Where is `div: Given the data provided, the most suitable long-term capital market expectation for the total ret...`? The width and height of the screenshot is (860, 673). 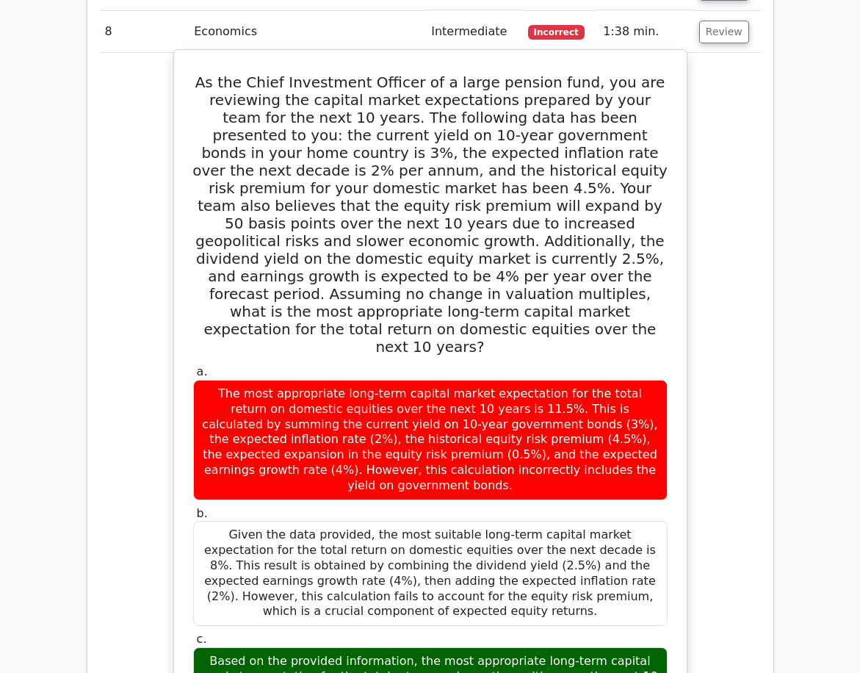 div: Given the data provided, the most suitable long-term capital market expectation for the total ret... is located at coordinates (430, 573).